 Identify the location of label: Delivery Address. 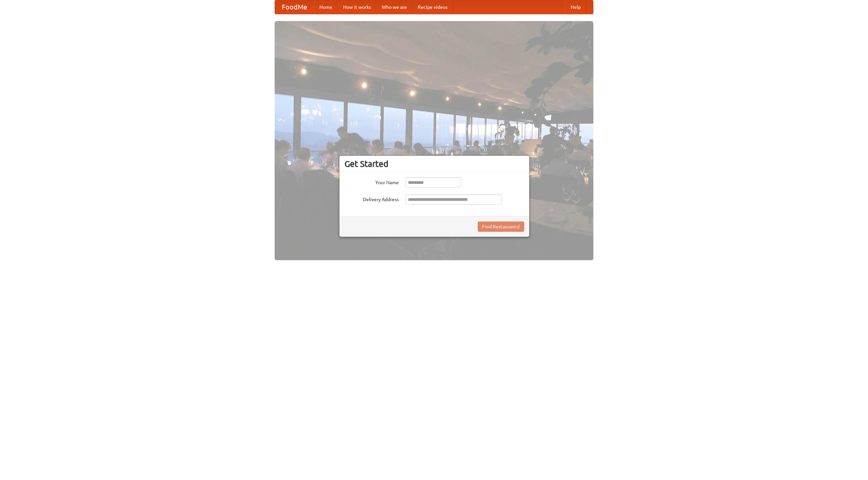
(371, 198).